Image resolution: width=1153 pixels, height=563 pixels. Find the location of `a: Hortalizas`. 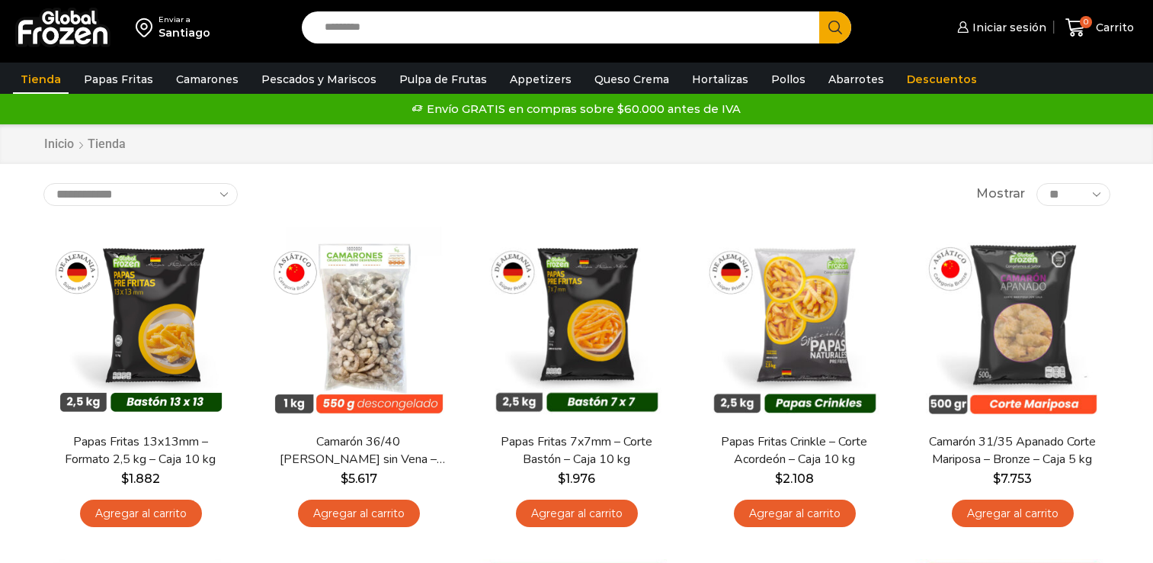

a: Hortalizas is located at coordinates (720, 79).